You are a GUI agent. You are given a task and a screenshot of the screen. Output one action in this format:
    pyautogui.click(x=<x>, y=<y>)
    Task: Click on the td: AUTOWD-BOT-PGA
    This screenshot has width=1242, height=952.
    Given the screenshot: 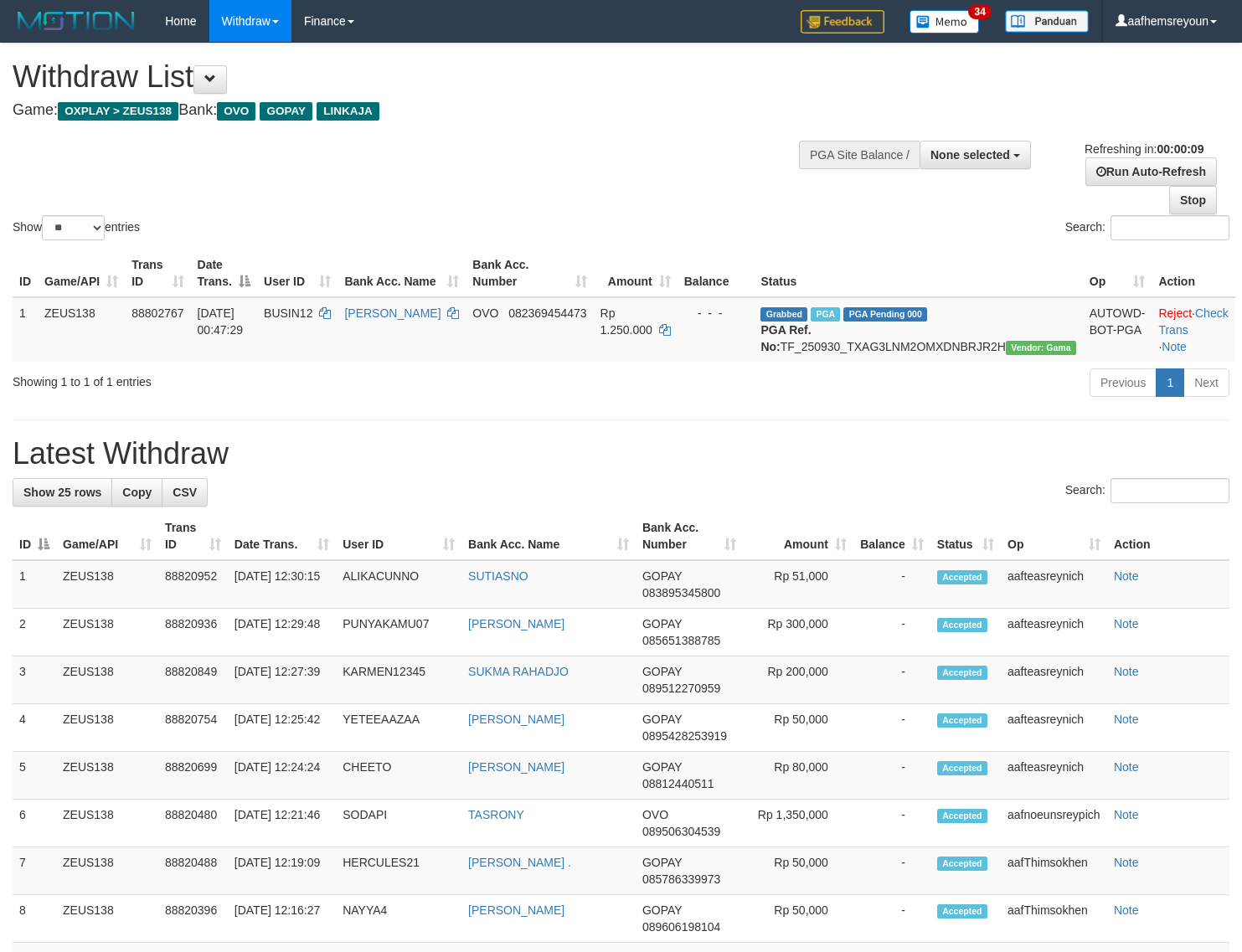 What is the action you would take?
    pyautogui.click(x=1117, y=329)
    